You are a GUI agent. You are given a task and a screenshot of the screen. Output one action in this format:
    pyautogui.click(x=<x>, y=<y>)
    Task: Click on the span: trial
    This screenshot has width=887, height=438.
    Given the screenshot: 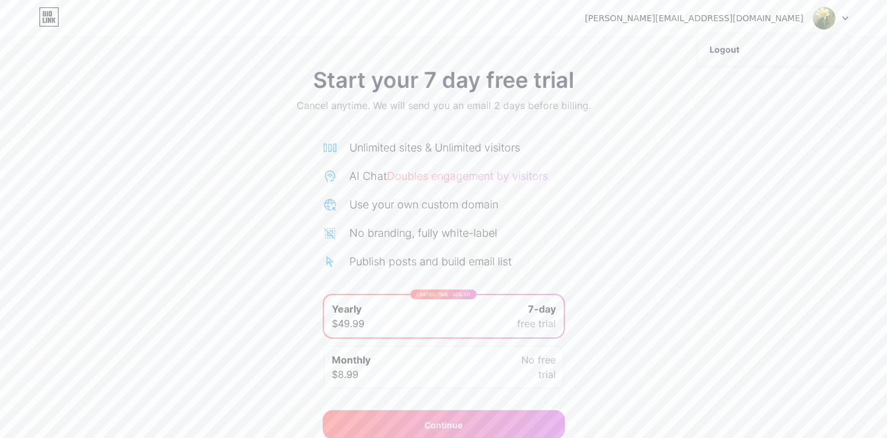 What is the action you would take?
    pyautogui.click(x=547, y=374)
    